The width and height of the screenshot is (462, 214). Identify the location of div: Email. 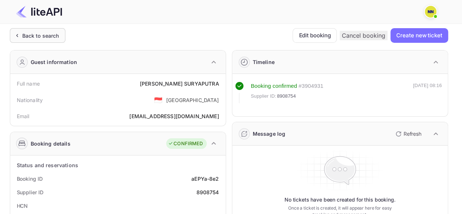
(23, 116).